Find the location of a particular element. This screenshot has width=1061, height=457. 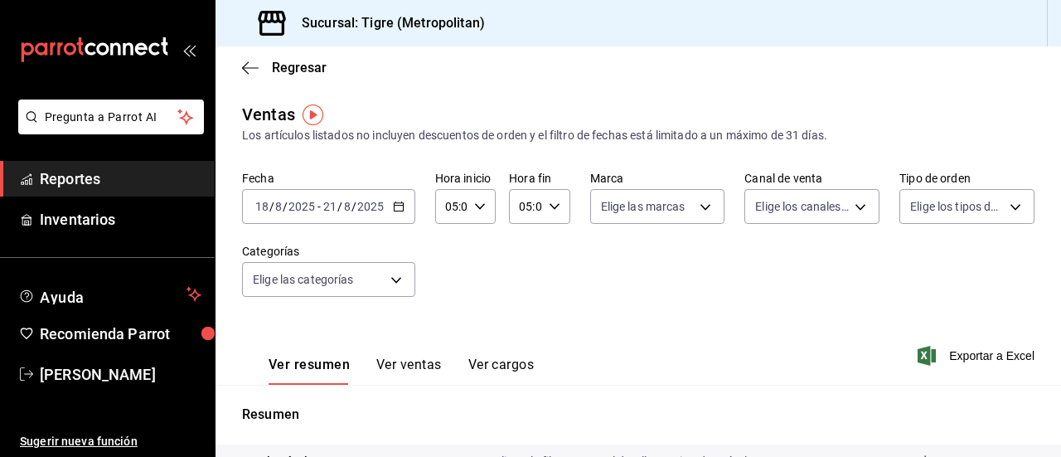

label: Categorías is located at coordinates (328, 251).